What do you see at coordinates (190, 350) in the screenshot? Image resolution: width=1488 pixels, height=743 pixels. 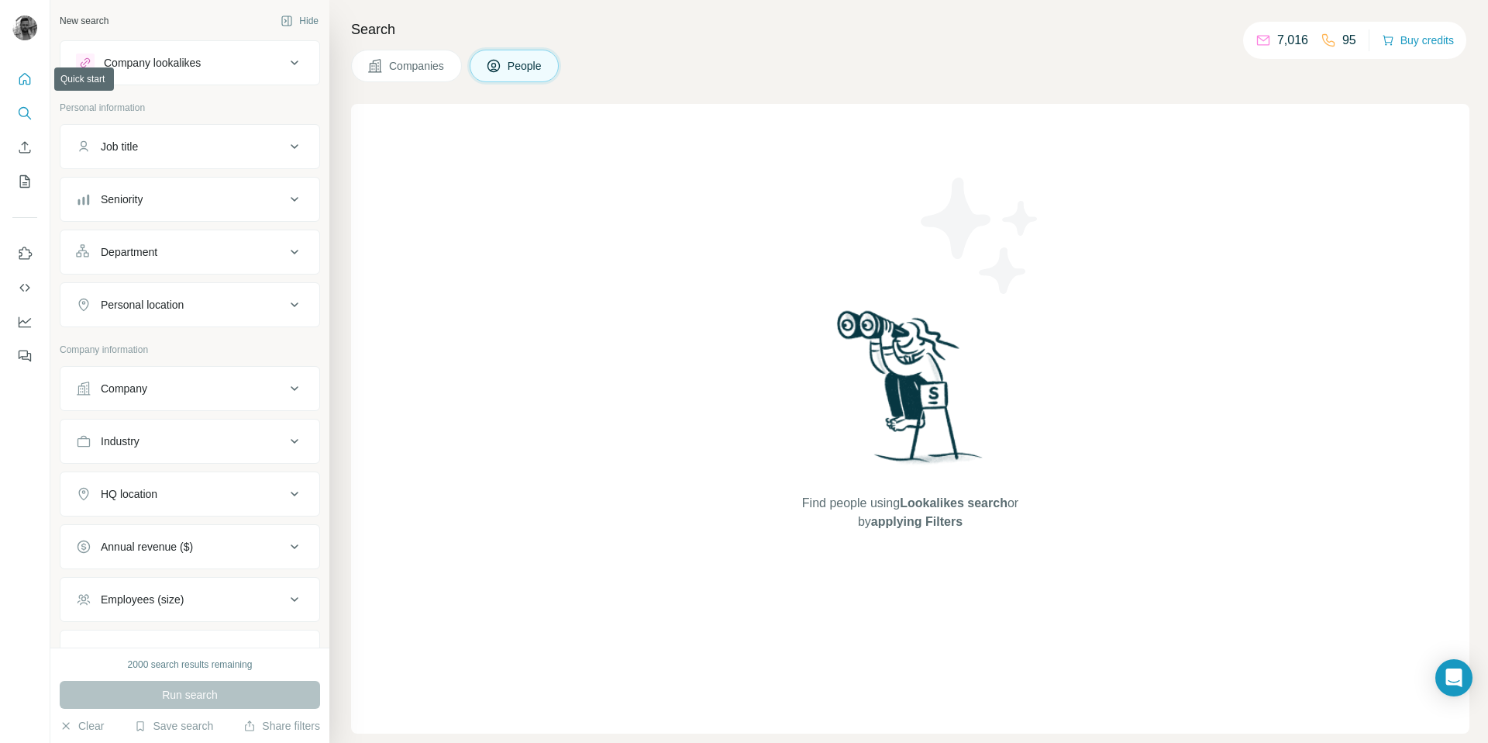 I see `p: Company information` at bounding box center [190, 350].